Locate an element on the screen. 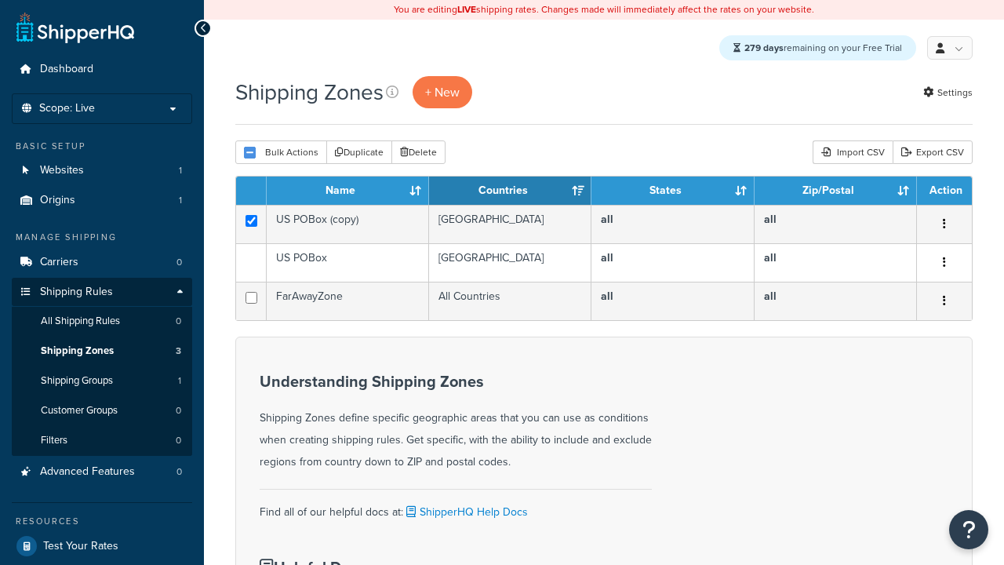 Image resolution: width=1004 pixels, height=565 pixels. button: Delete is located at coordinates (418, 152).